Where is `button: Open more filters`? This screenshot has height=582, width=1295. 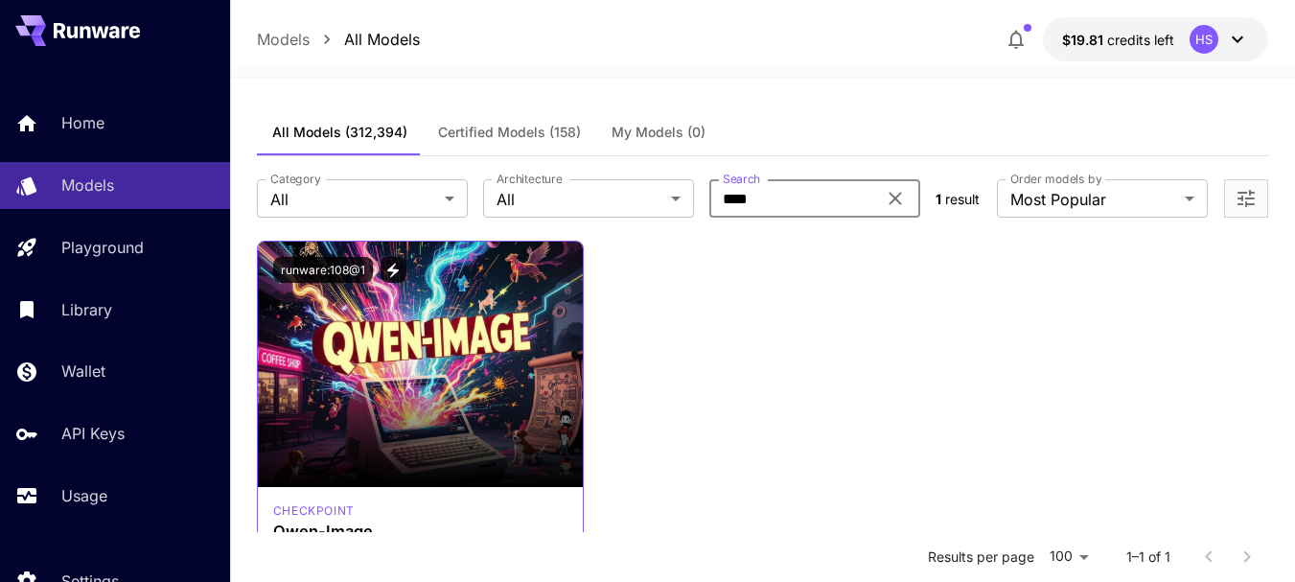 button: Open more filters is located at coordinates (1246, 198).